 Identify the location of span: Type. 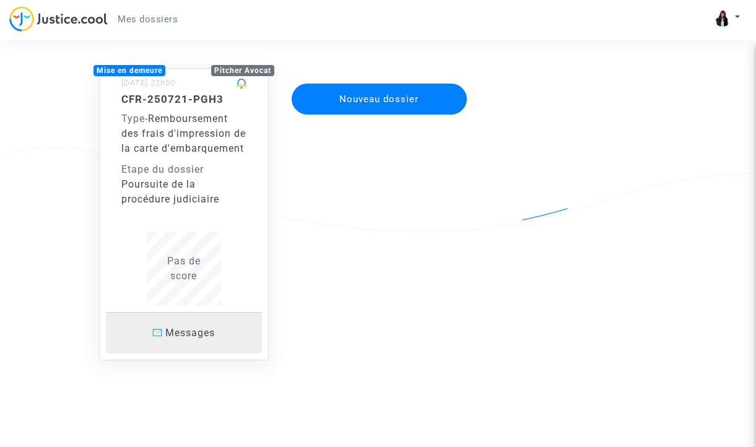
(133, 118).